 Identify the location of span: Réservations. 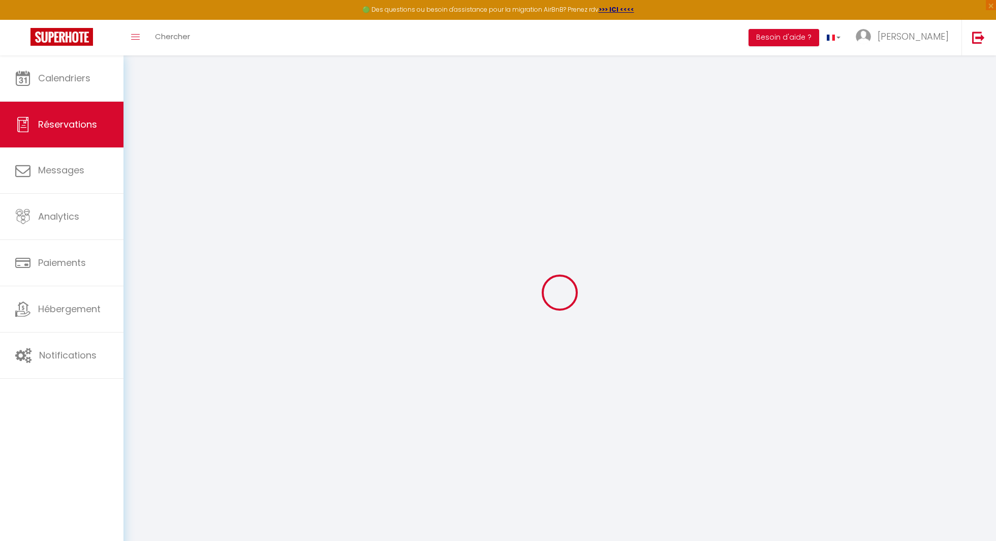
(68, 124).